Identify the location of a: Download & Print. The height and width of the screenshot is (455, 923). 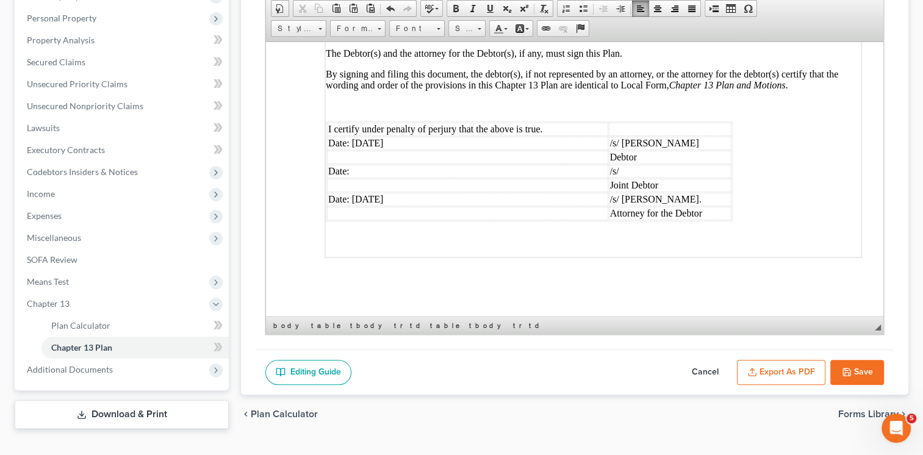
(121, 414).